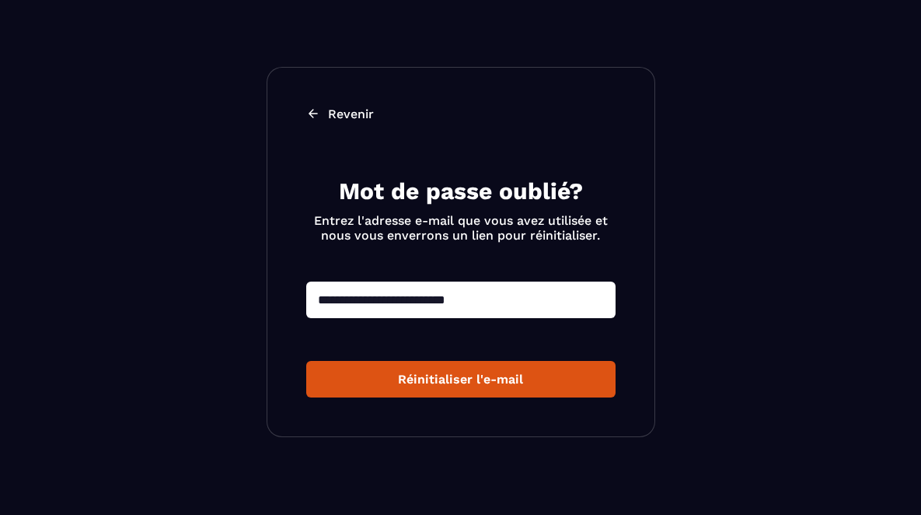 The height and width of the screenshot is (515, 921). Describe the element at coordinates (461, 379) in the screenshot. I see `div: Réinitialiser l'e-mail` at that location.